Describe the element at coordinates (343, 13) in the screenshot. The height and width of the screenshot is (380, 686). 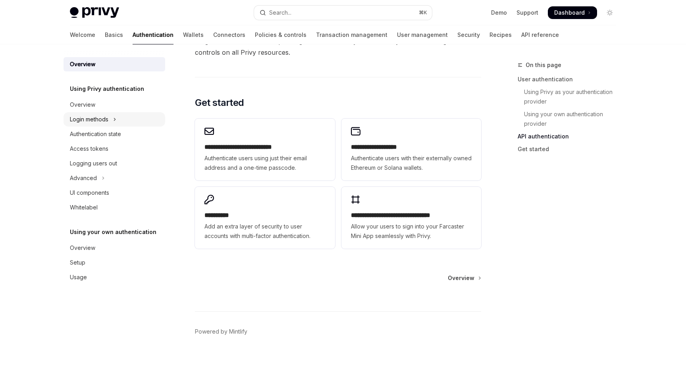
I see `button: Open search` at that location.